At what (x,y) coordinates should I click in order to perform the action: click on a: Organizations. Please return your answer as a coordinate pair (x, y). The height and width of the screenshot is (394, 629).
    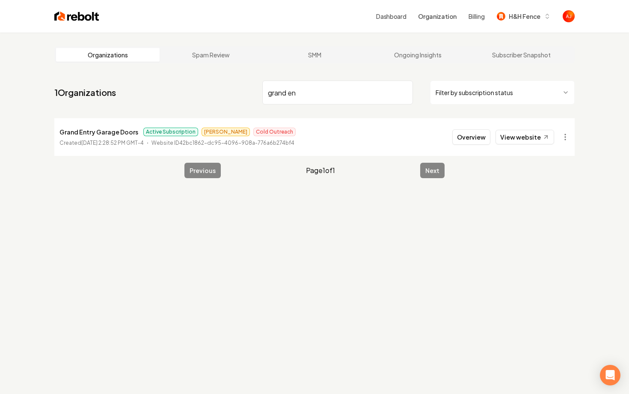
    Looking at the image, I should click on (108, 55).